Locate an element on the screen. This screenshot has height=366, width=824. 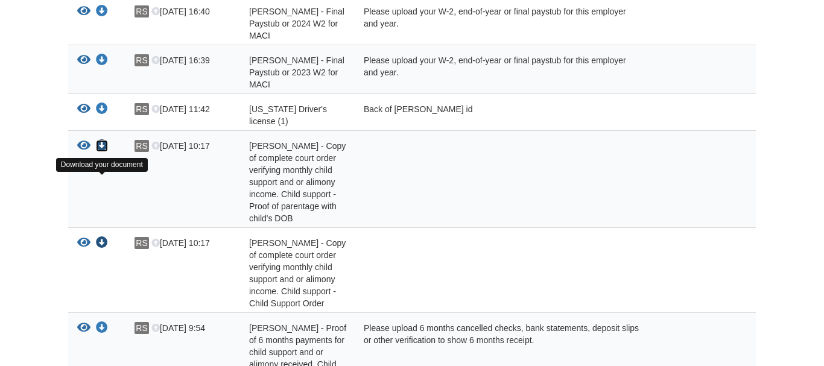
a: Download Michigan Driver's license (1) is located at coordinates (102, 110).